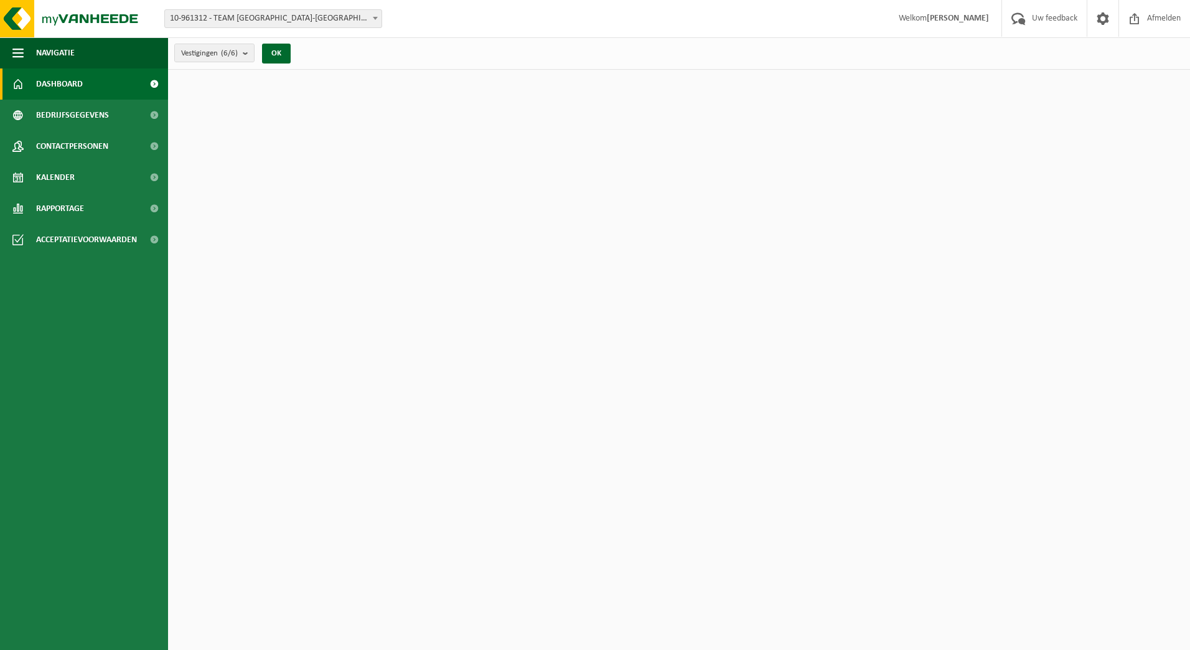  What do you see at coordinates (209, 54) in the screenshot?
I see `span: Vestigingen` at bounding box center [209, 54].